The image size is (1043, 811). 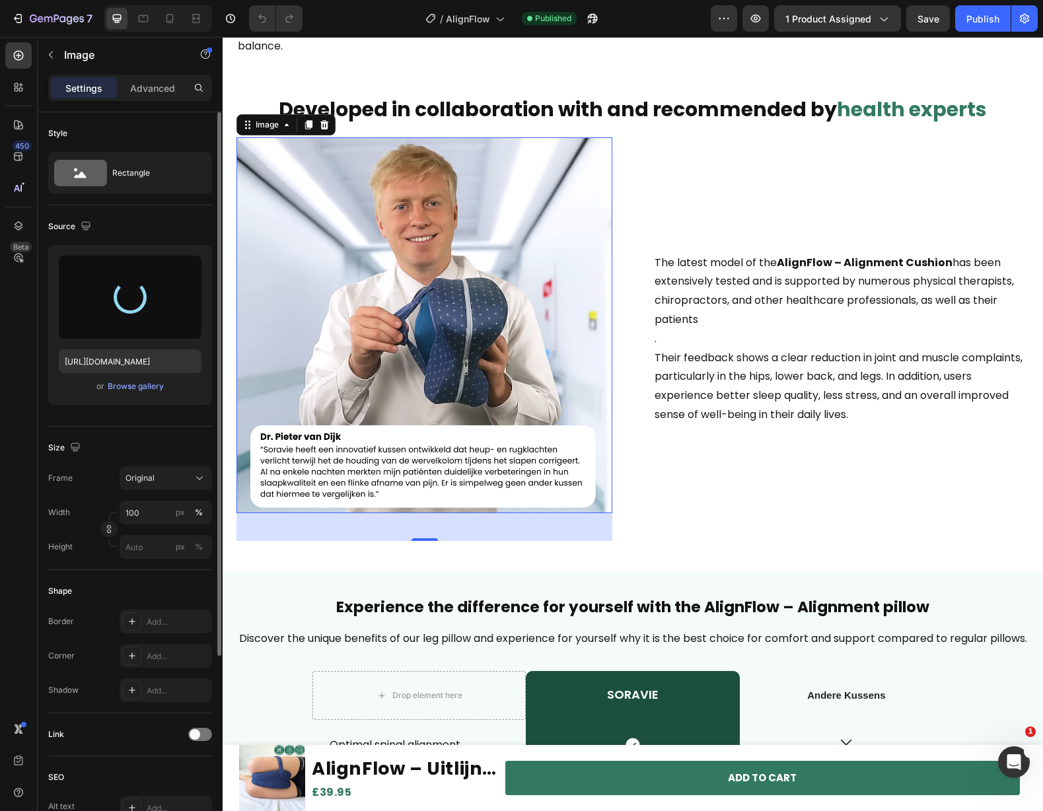 I want to click on span: Andere Kussens, so click(x=623, y=658).